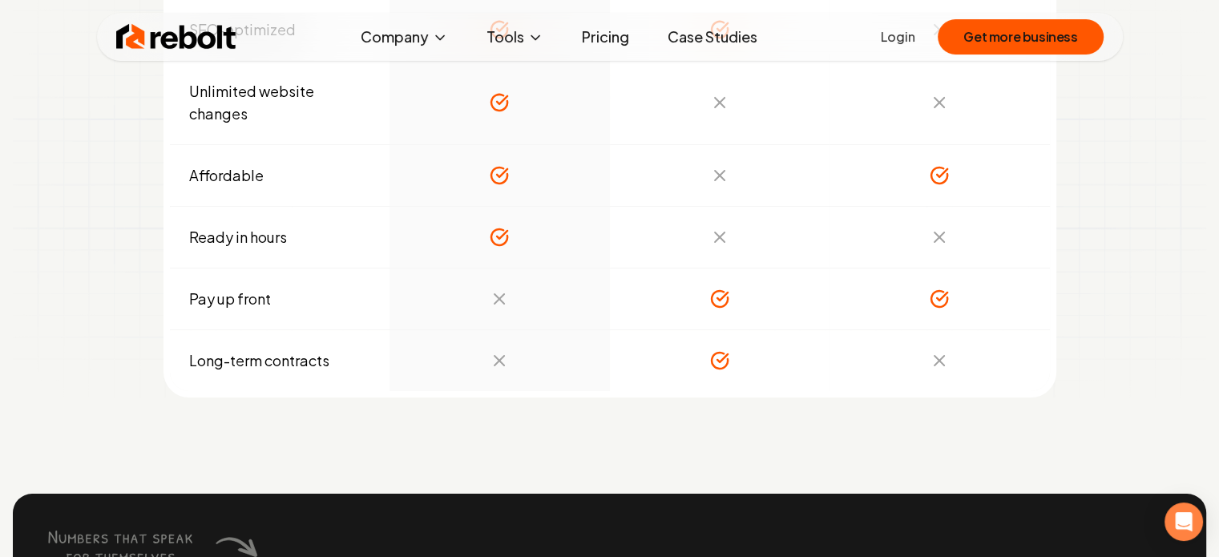 This screenshot has height=557, width=1219. What do you see at coordinates (897, 37) in the screenshot?
I see `a: Login` at bounding box center [897, 37].